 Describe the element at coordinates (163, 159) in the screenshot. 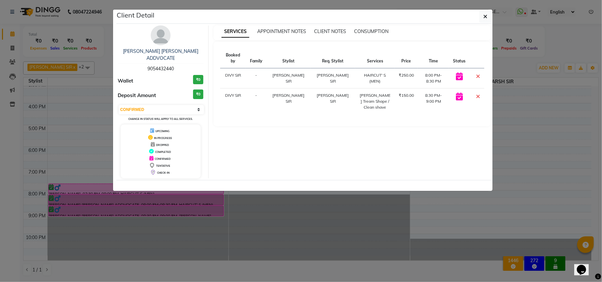

I see `span: CONFIRMED` at that location.